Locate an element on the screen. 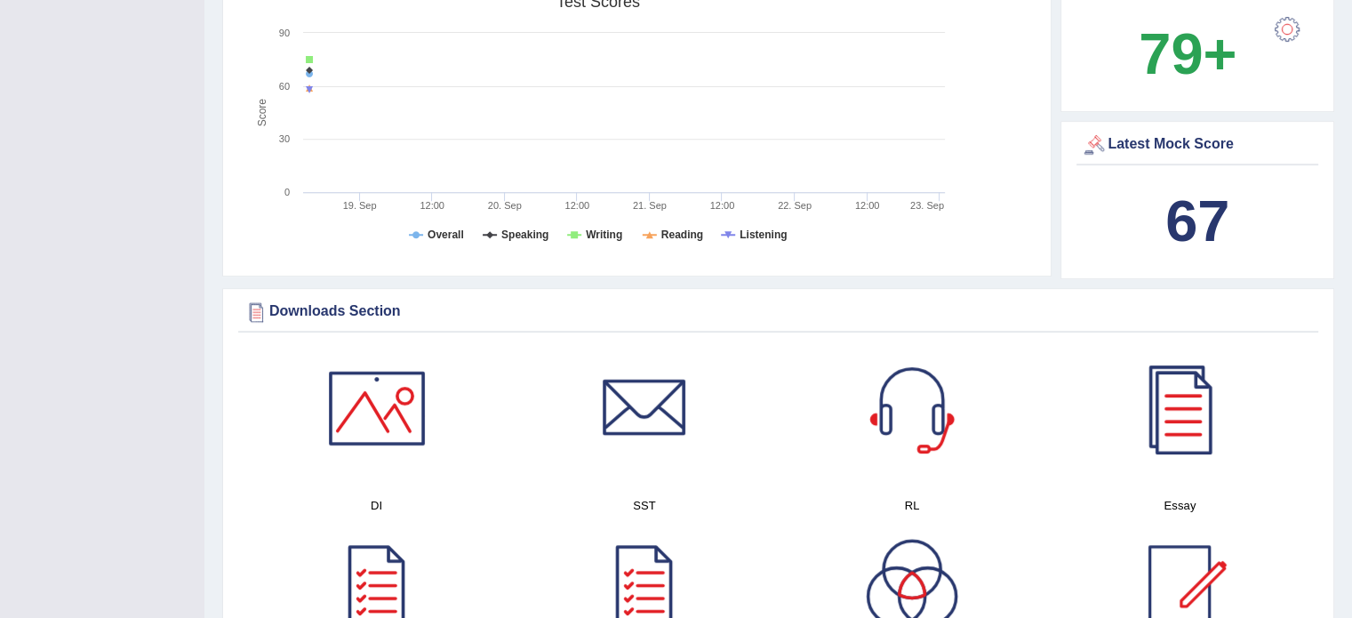 The image size is (1352, 618). b: 79+ is located at coordinates (1188, 53).